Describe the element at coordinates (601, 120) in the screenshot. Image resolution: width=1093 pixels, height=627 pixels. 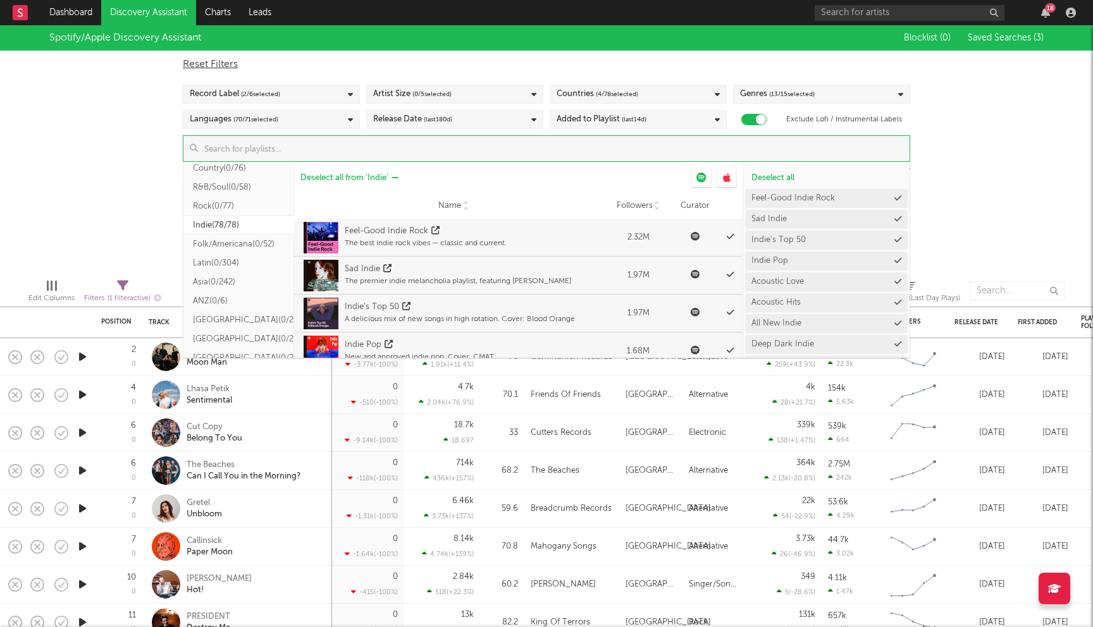
I see `div: Added to Playlist` at that location.